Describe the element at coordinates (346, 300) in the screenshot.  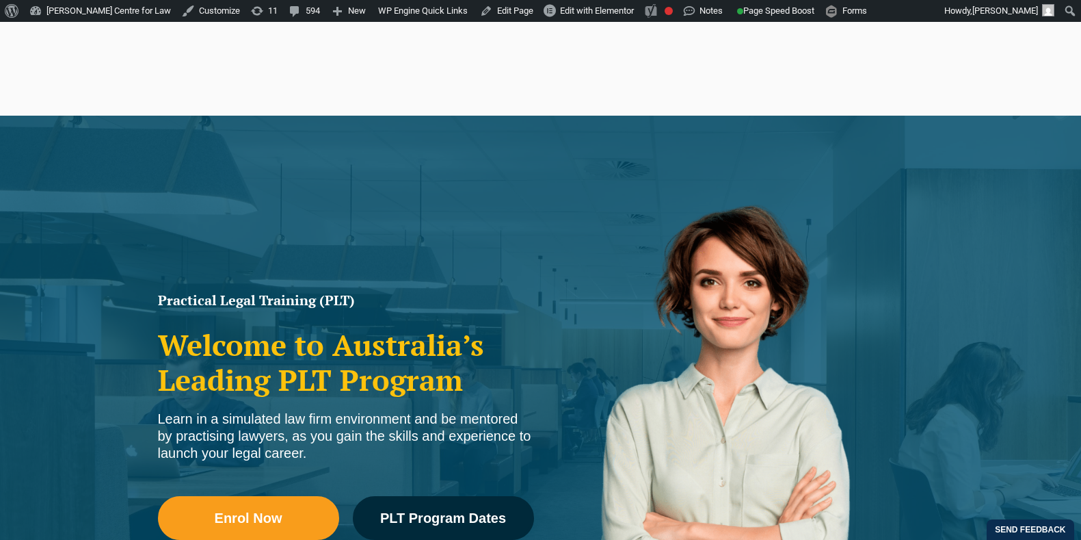
I see `h1: Practical Legal Training (PLT)` at that location.